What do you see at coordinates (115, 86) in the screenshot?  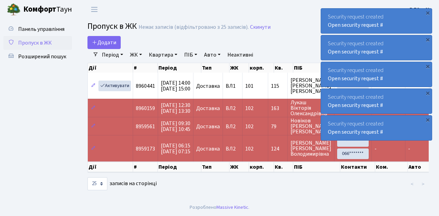 I see `a: Активувати` at bounding box center [115, 86].